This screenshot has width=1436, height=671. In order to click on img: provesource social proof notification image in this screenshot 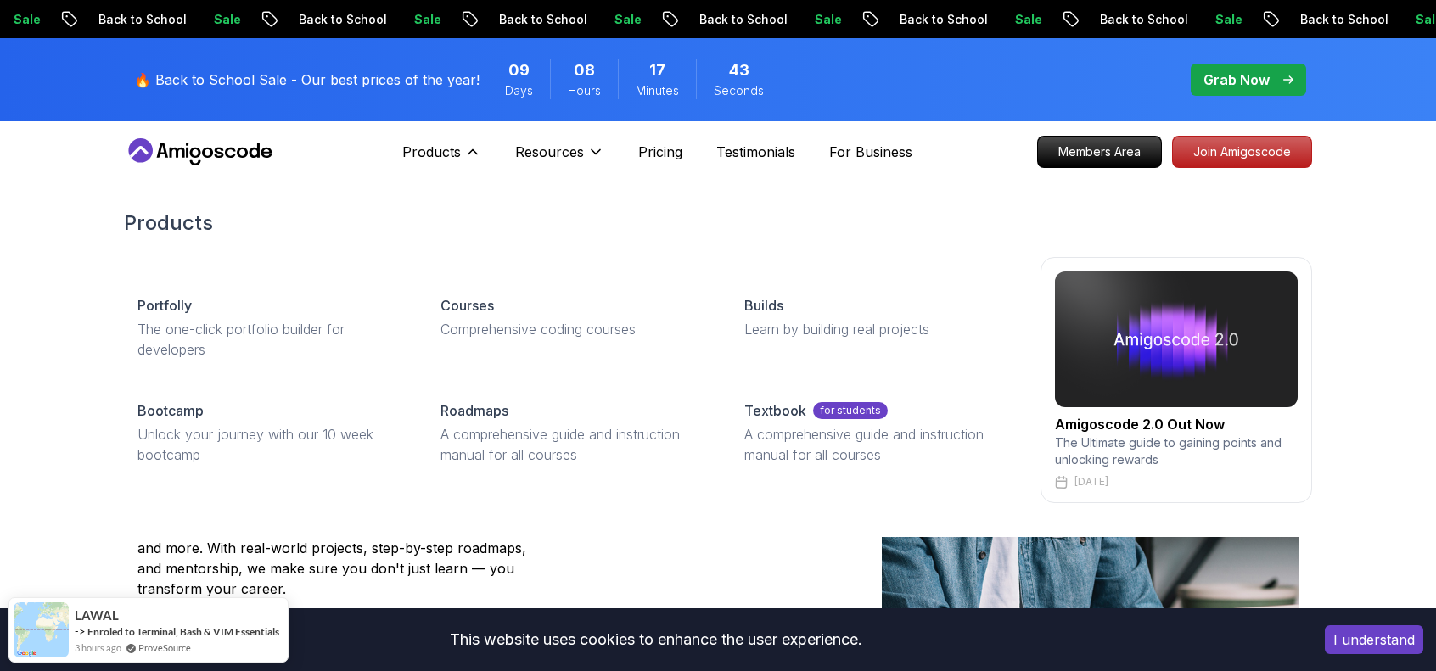, I will do `click(41, 630)`.